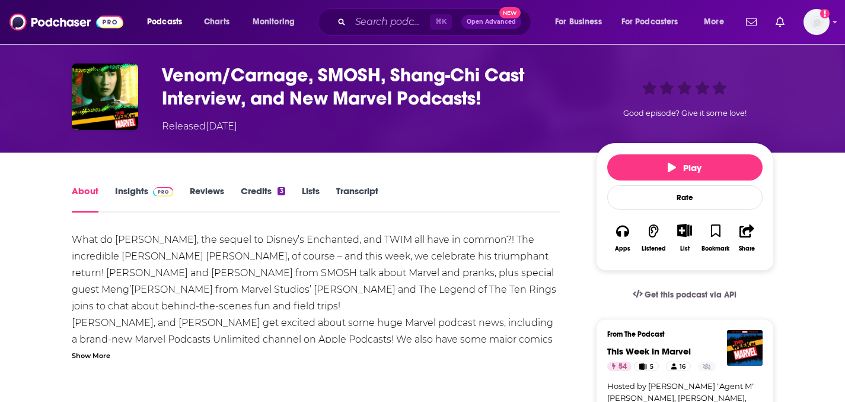 Image resolution: width=845 pixels, height=402 pixels. What do you see at coordinates (817, 22) in the screenshot?
I see `button: Show profile menu` at bounding box center [817, 22].